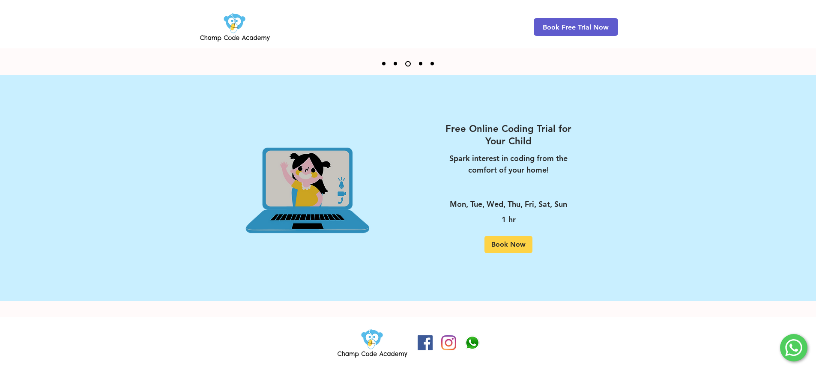 This screenshot has width=816, height=370. Describe the element at coordinates (448, 343) in the screenshot. I see `ul: Social Bar` at that location.